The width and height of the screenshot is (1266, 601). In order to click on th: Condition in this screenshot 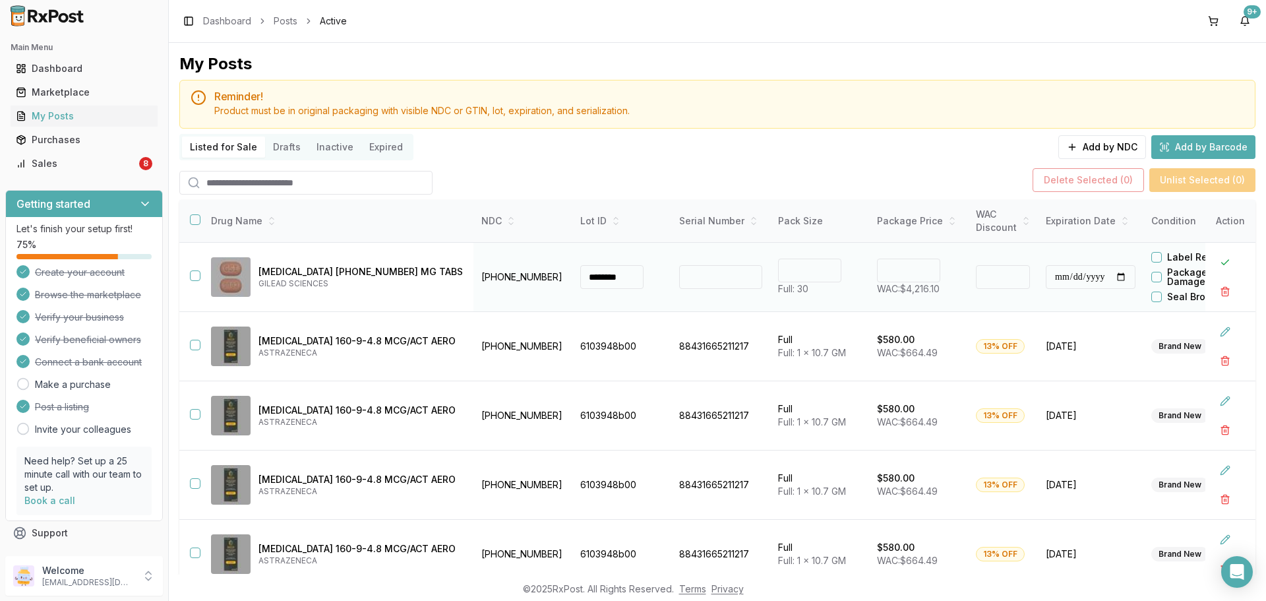, I will do `click(1193, 221)`.